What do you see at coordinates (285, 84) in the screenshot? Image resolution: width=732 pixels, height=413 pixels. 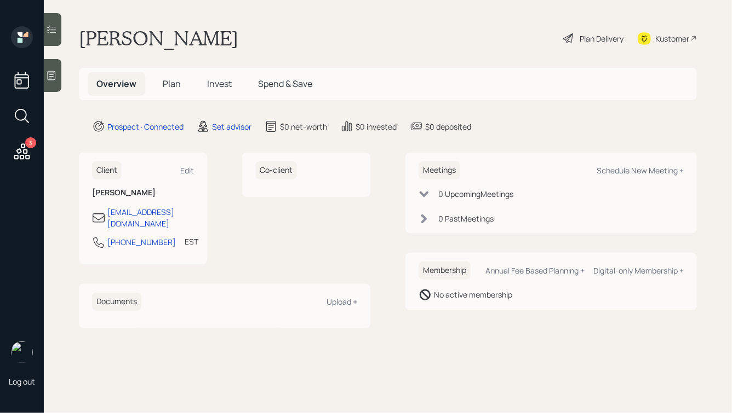 I see `span: Spend & Save` at bounding box center [285, 84].